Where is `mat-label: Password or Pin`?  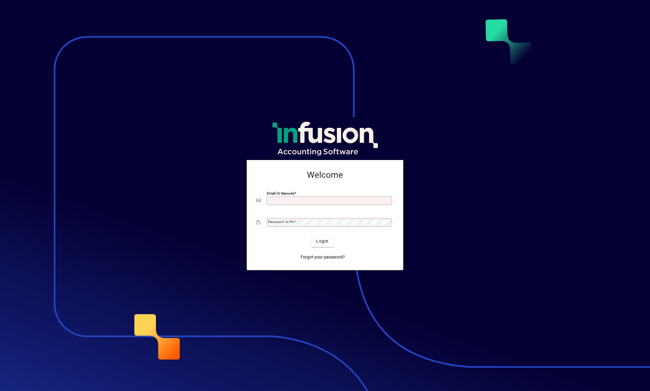 mat-label: Password or Pin is located at coordinates (281, 222).